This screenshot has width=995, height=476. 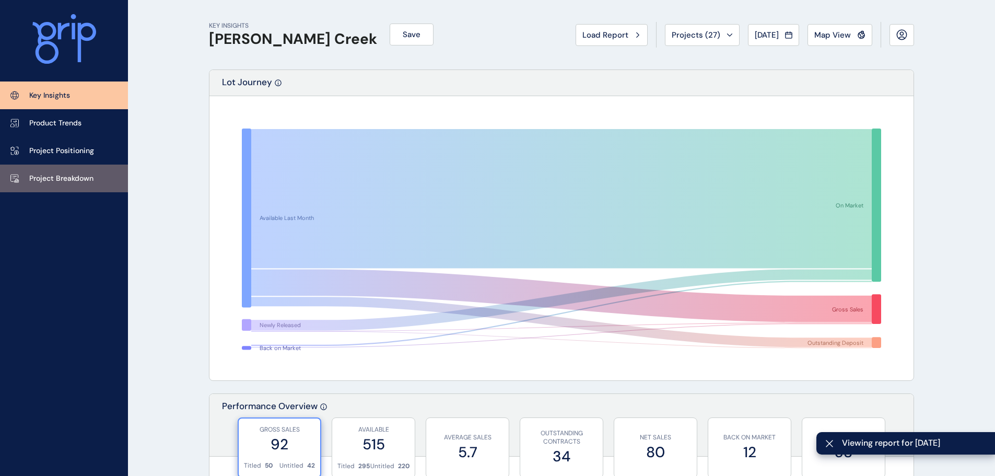 I want to click on p: 42, so click(x=311, y=465).